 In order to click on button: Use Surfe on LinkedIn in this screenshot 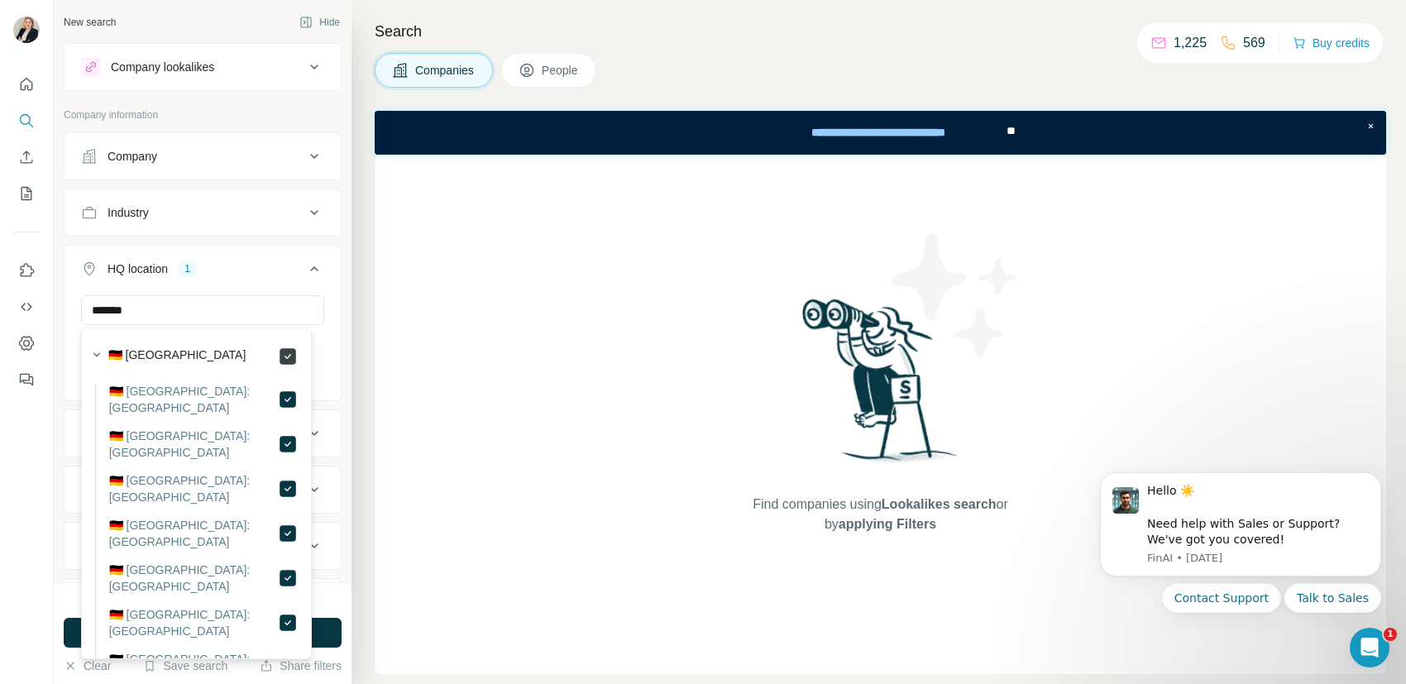, I will do `click(26, 270)`.